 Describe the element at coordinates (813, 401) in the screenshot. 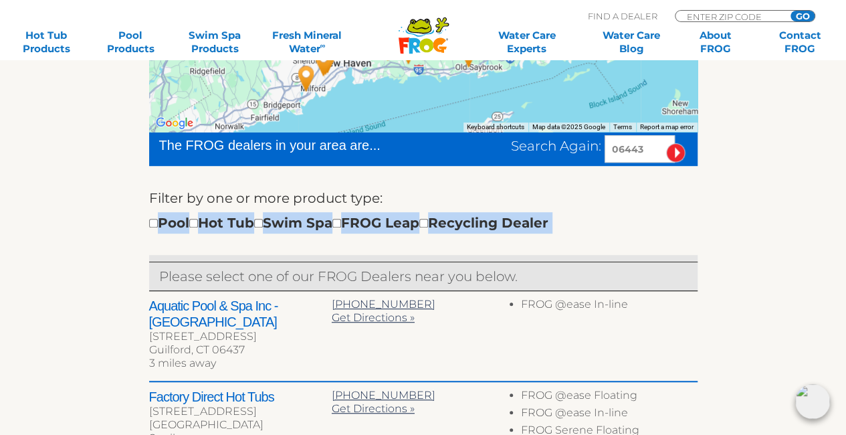

I see `img: openIcon` at that location.